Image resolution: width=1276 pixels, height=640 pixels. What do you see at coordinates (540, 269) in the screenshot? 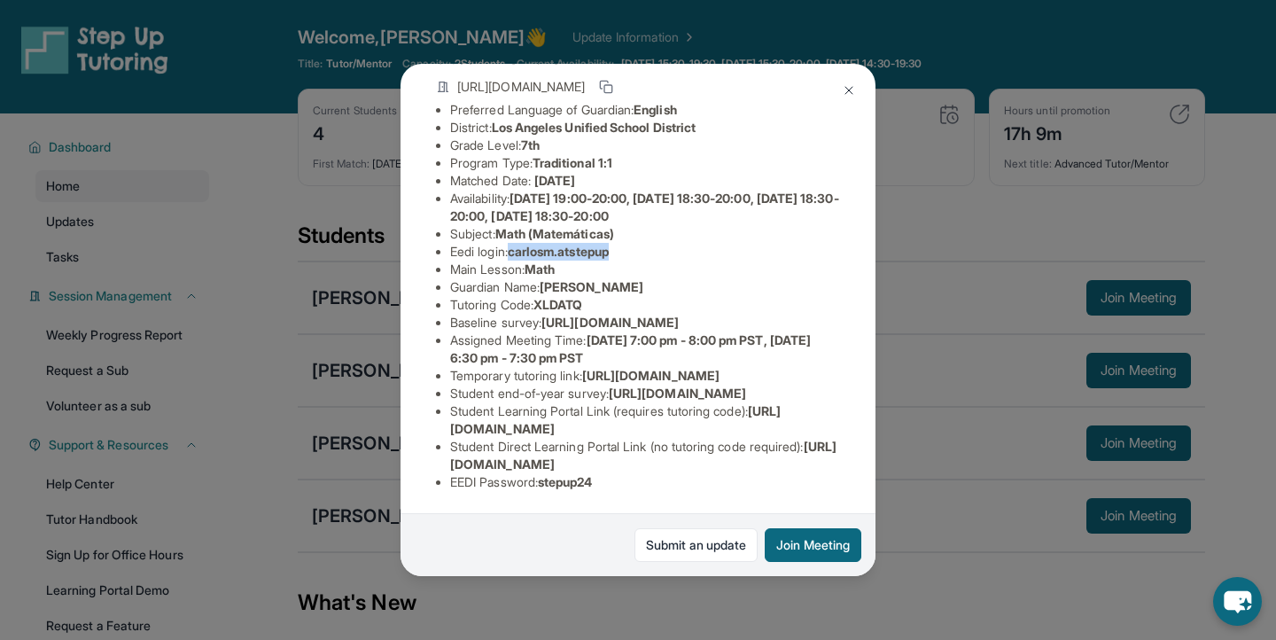
I see `span: Math` at bounding box center [540, 269].